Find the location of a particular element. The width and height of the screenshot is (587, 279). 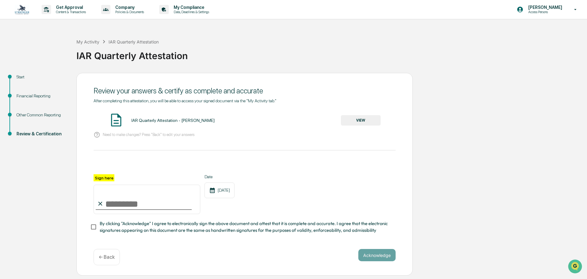

img: Document Icon is located at coordinates (116, 120).